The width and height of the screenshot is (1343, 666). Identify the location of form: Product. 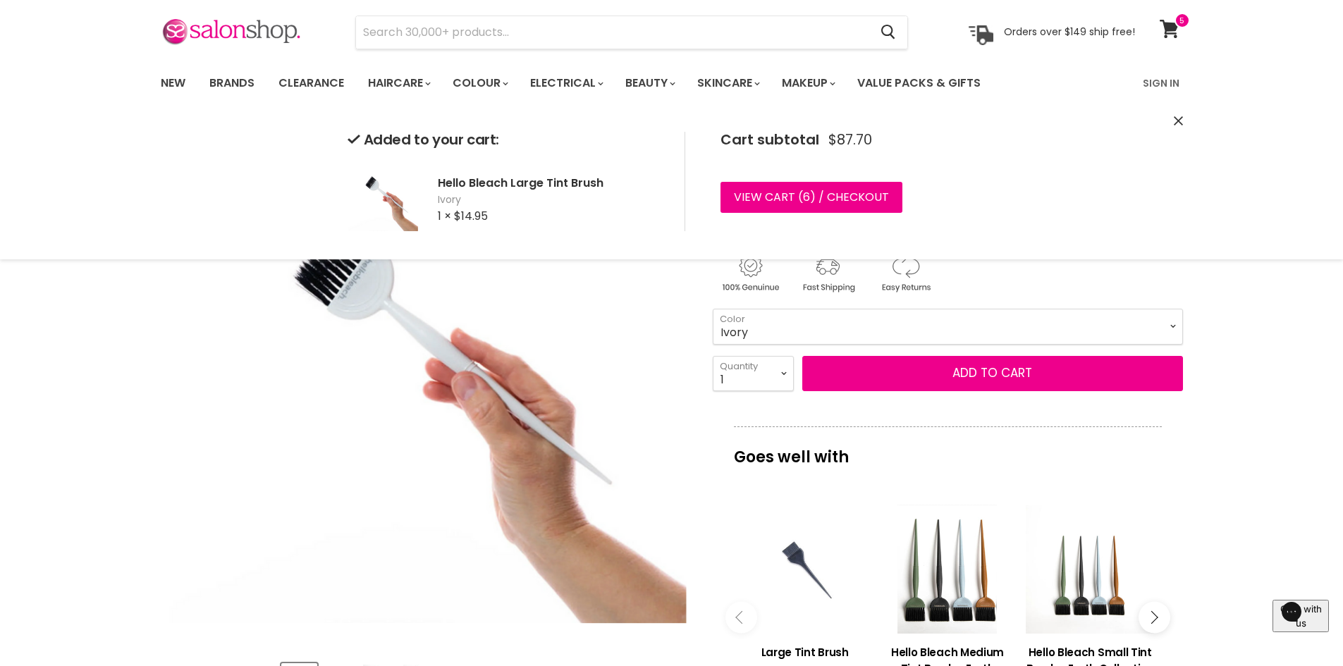
(632, 32).